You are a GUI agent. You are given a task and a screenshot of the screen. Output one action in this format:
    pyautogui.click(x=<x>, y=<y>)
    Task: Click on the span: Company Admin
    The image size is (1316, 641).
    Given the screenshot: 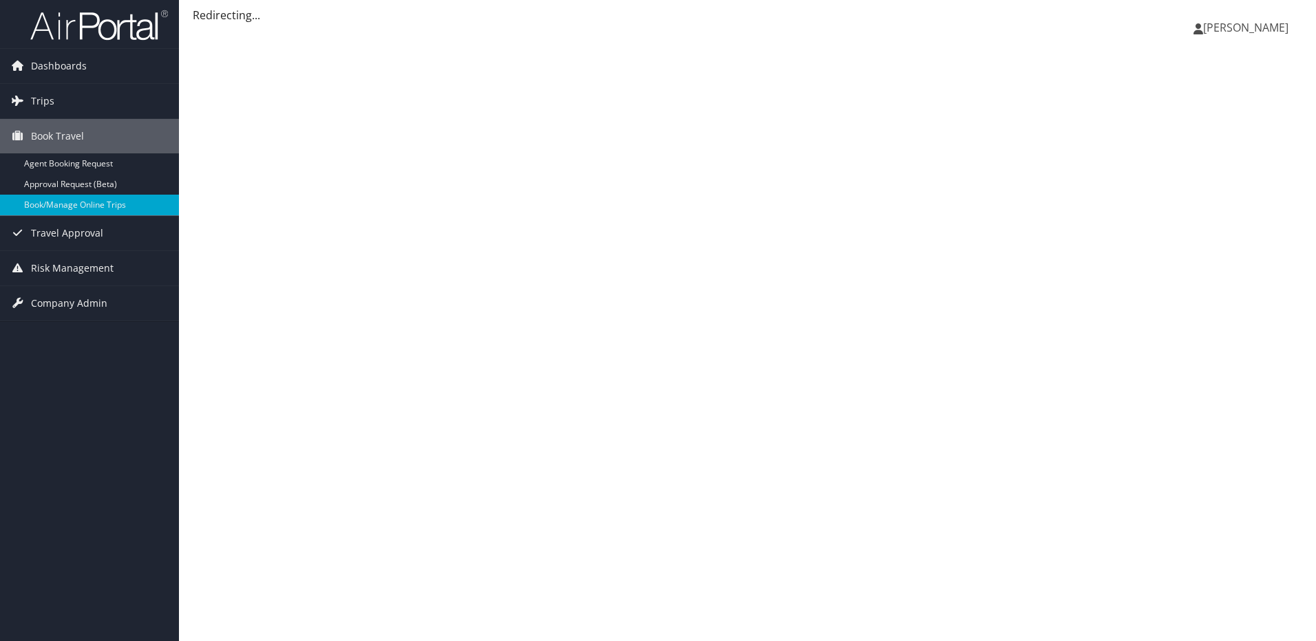 What is the action you would take?
    pyautogui.click(x=69, y=303)
    